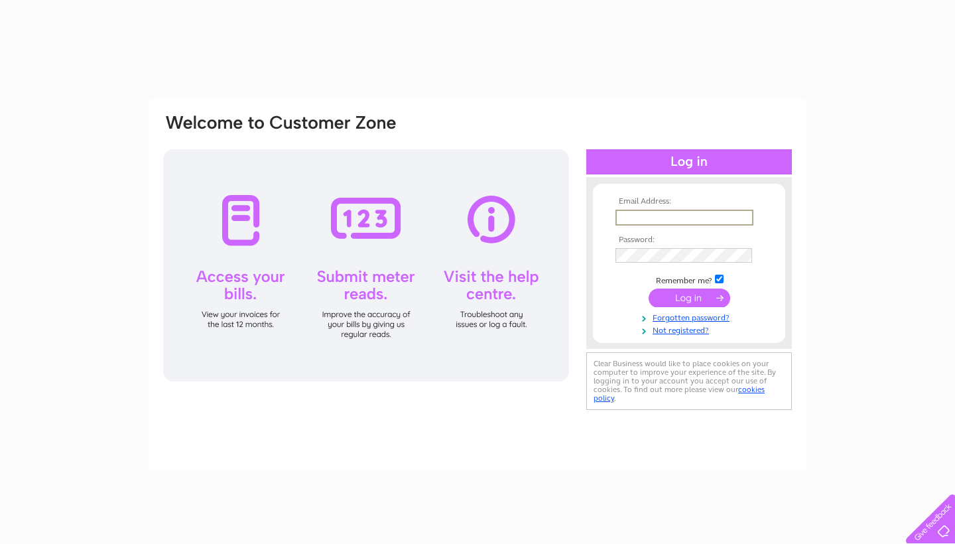 This screenshot has width=955, height=544. I want to click on input: Submit, so click(689, 298).